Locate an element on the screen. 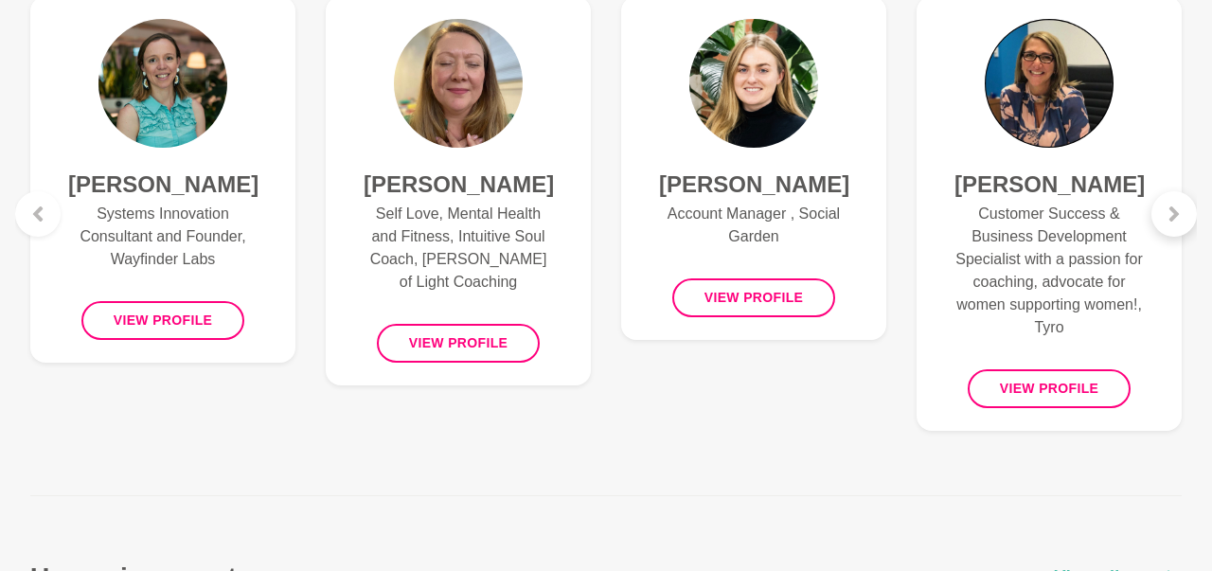  img: Cliodhna Reidy is located at coordinates (754, 83).